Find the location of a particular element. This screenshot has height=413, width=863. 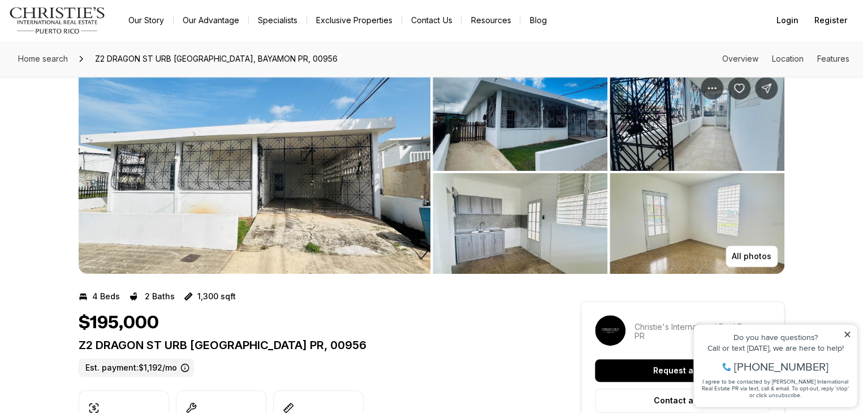

a: Exclusive Properties is located at coordinates (354, 20).